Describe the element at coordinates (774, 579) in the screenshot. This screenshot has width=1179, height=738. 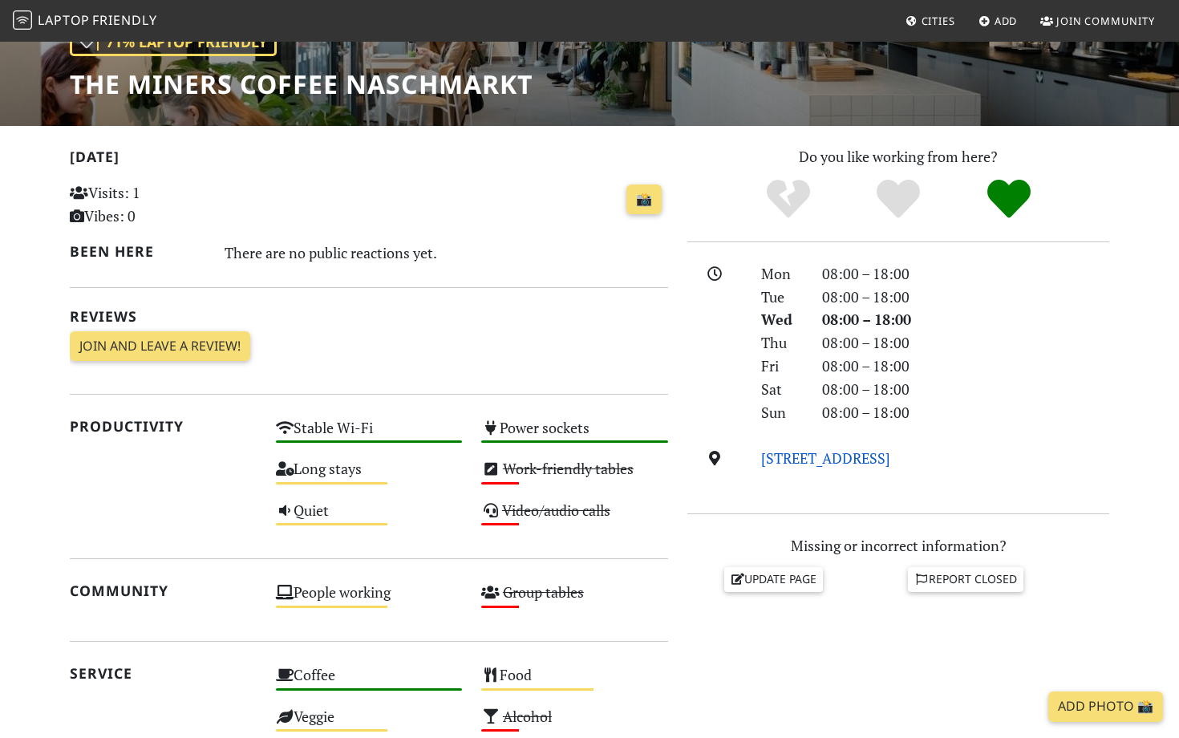
I see `a: Update page` at that location.